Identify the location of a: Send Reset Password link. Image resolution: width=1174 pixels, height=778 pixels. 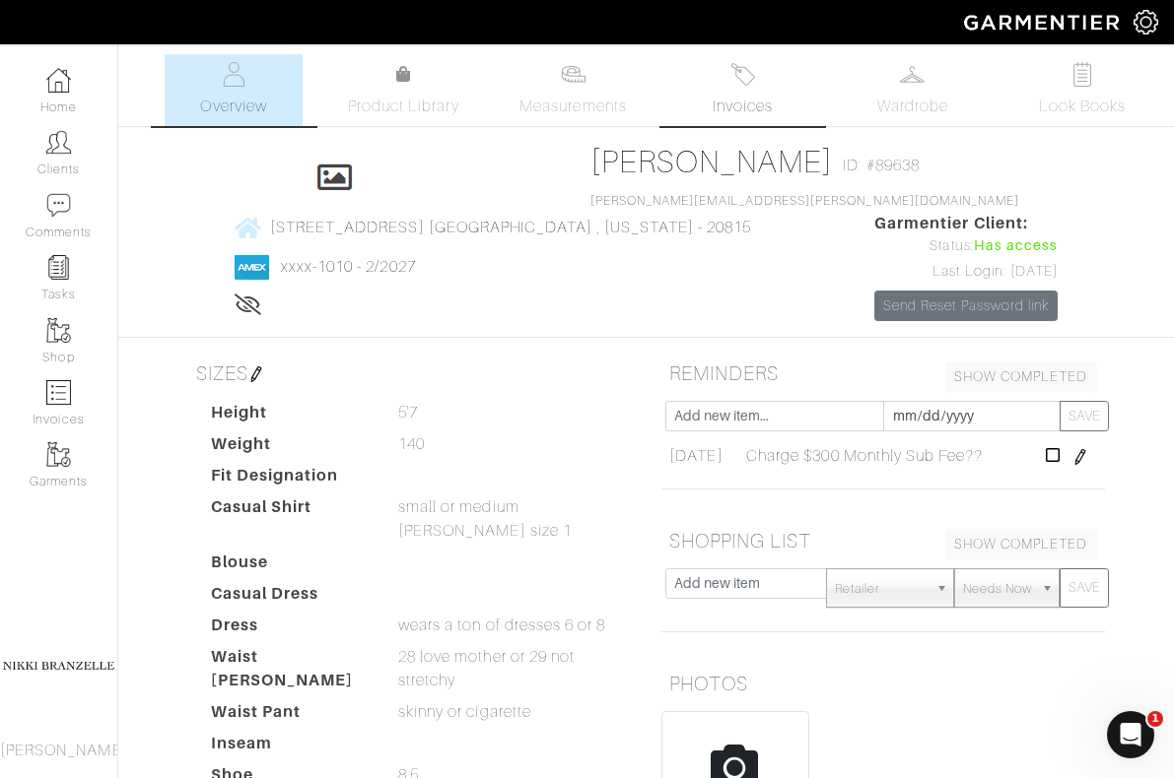
(966, 305).